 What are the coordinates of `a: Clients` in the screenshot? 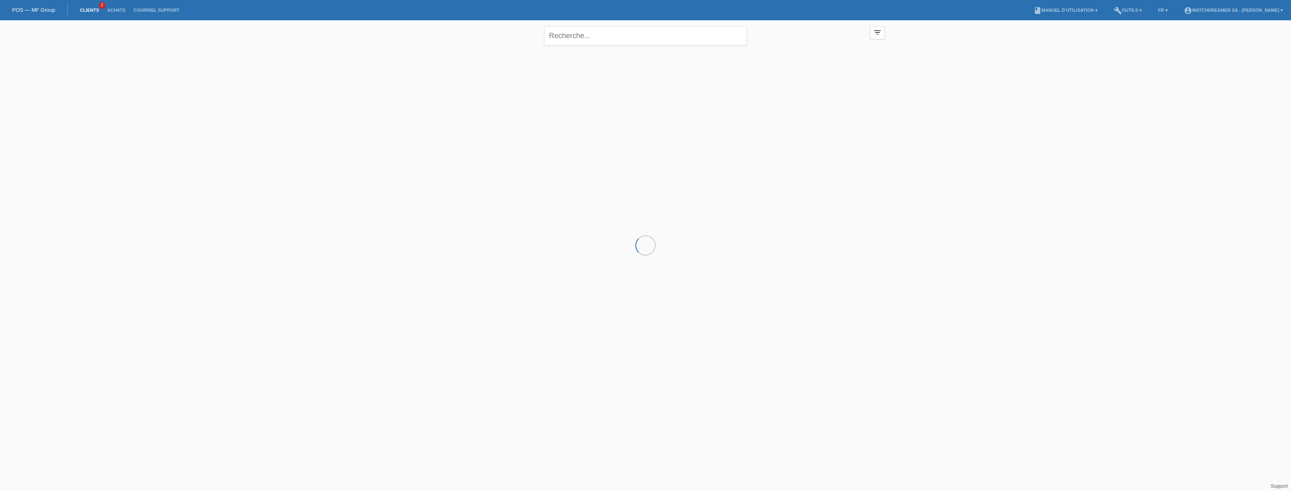 It's located at (89, 10).